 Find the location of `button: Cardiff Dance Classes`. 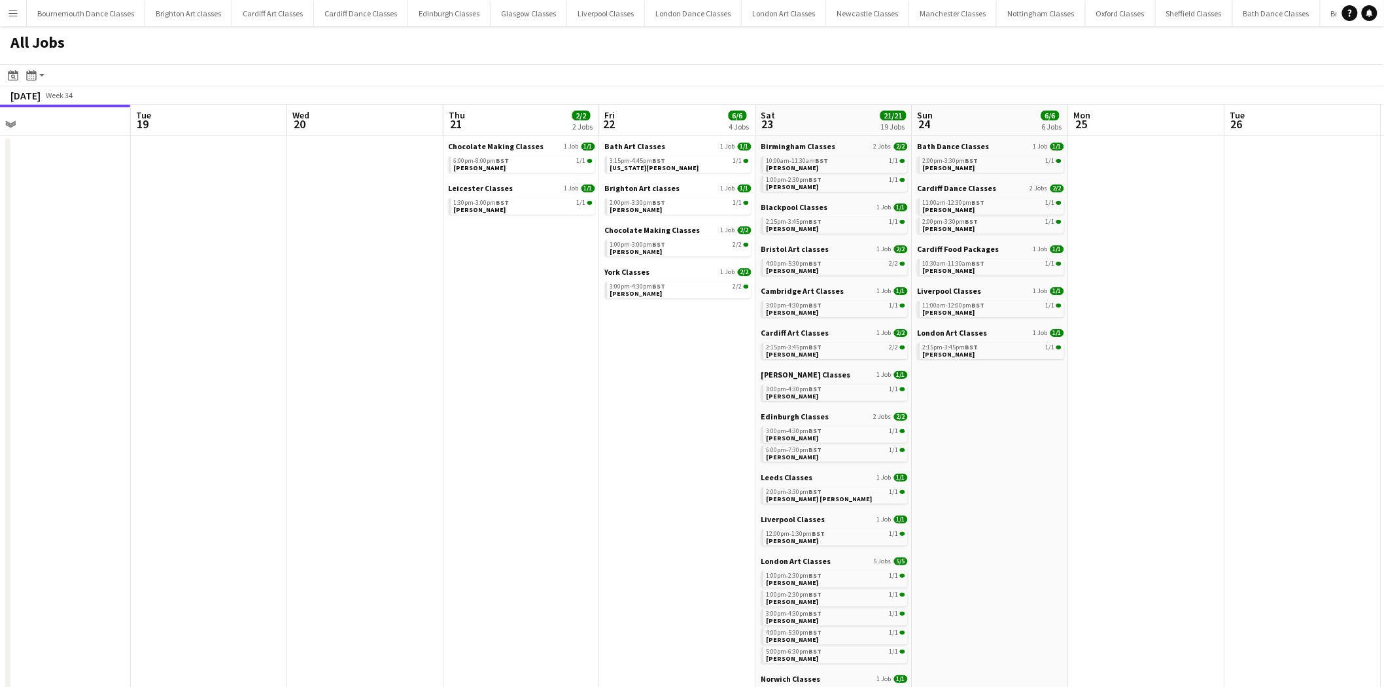

button: Cardiff Dance Classes is located at coordinates (361, 13).